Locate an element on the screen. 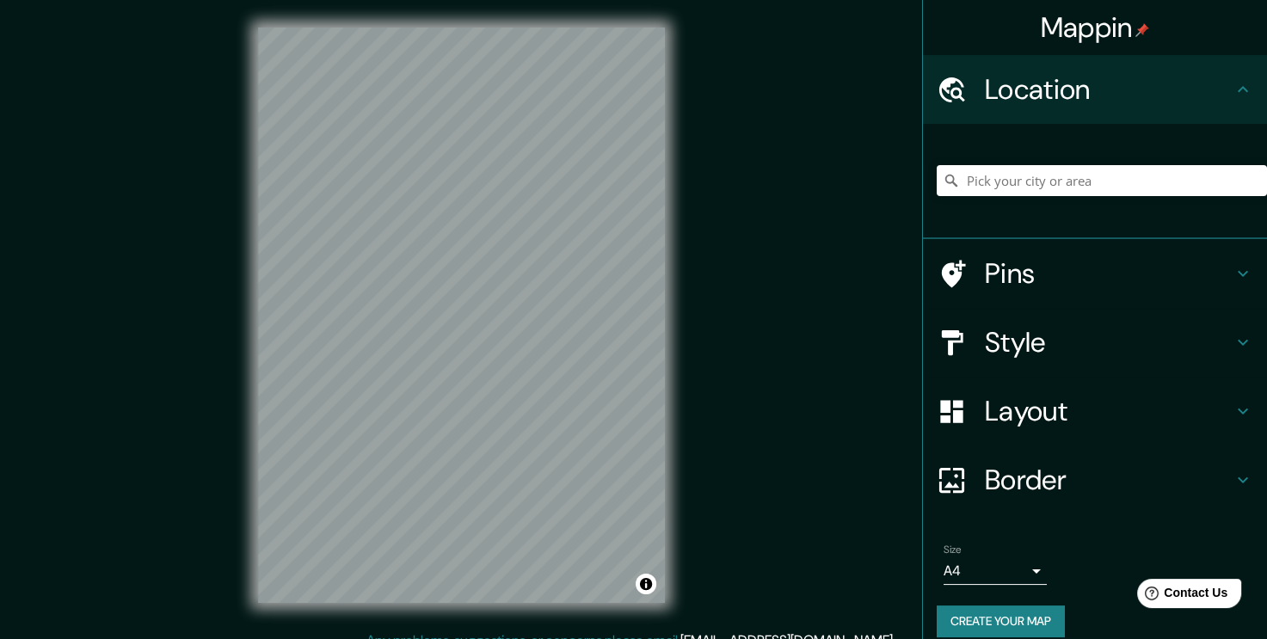  input: Pick your city or area is located at coordinates (1102, 181).